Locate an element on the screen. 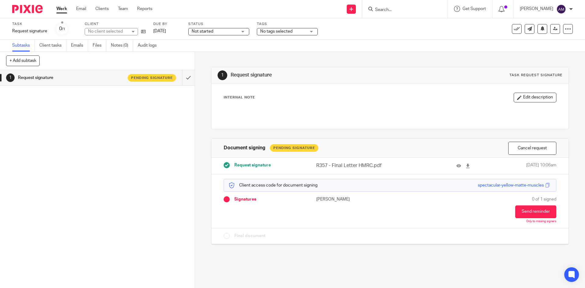 The image size is (585, 288). a: Email is located at coordinates (81, 9).